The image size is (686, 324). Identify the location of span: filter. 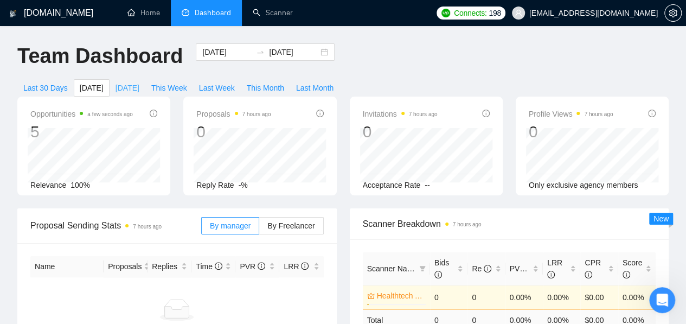
(423, 269).